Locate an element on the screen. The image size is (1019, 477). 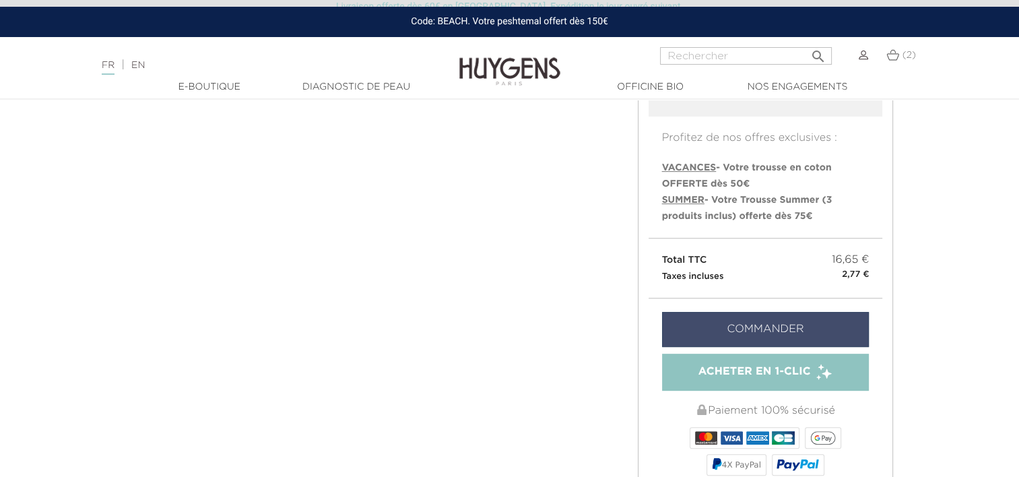
a: EN is located at coordinates (138, 65).